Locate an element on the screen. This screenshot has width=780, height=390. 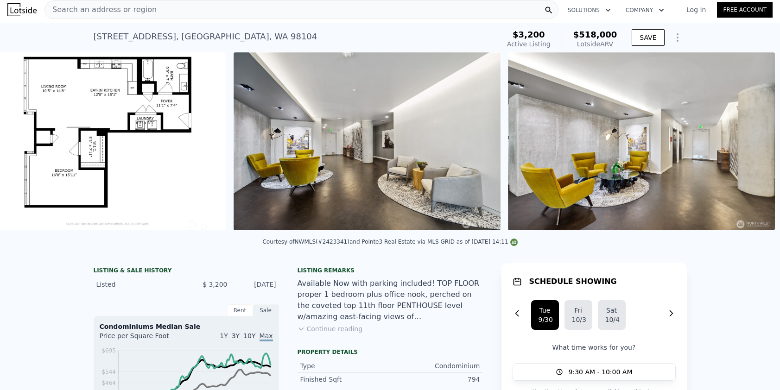
button: Company is located at coordinates (645, 10).